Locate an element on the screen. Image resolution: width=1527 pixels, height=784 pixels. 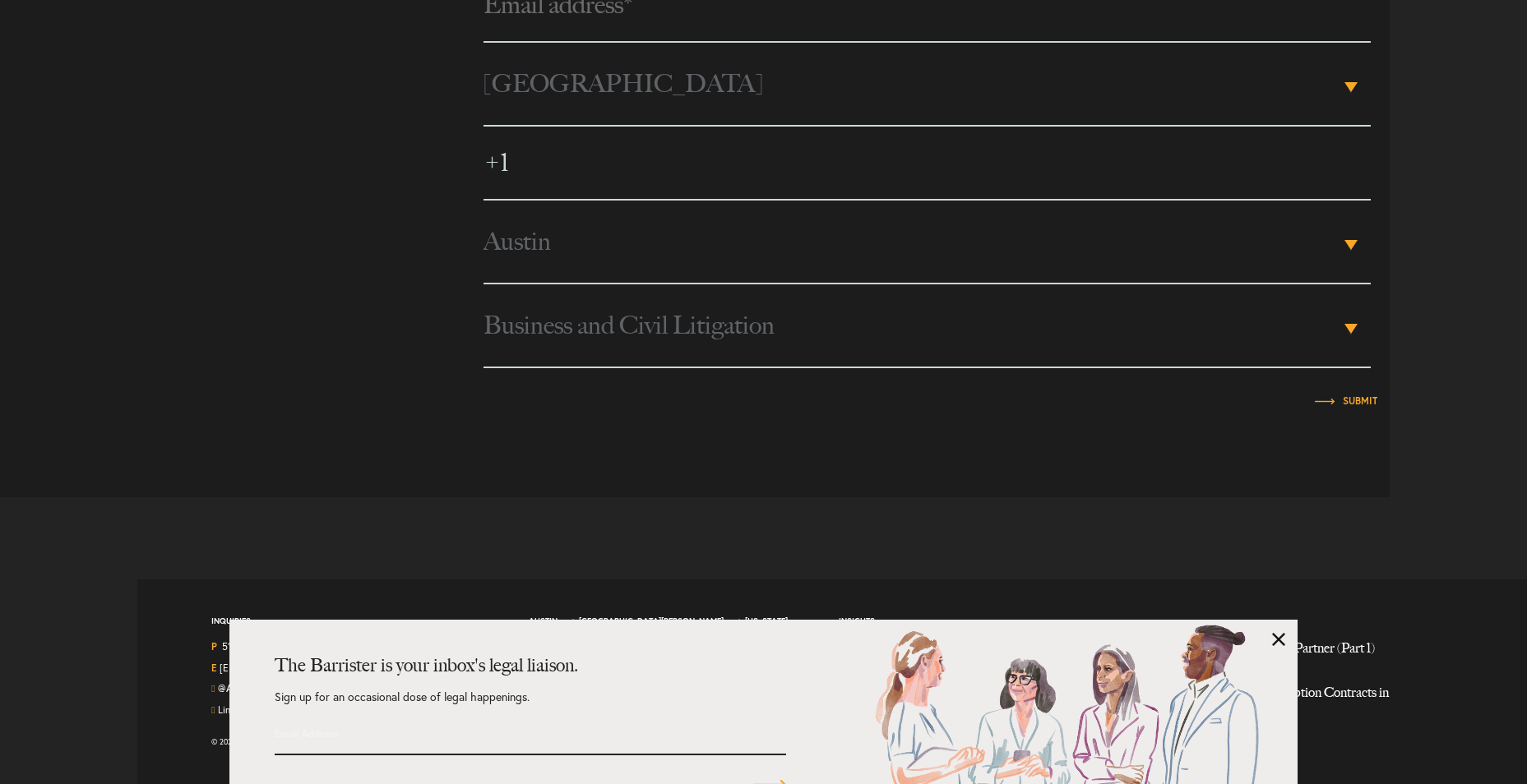
span: Business and Civil Litigation is located at coordinates (911, 326).